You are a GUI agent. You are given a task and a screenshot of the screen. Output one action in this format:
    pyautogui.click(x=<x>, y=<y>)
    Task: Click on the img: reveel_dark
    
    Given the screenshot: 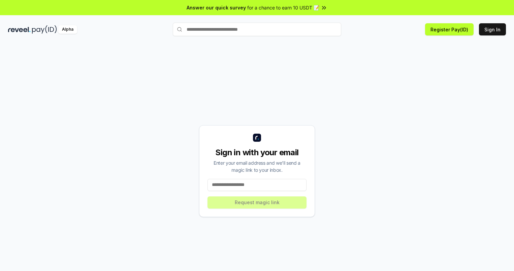 What is the action you would take?
    pyautogui.click(x=19, y=29)
    